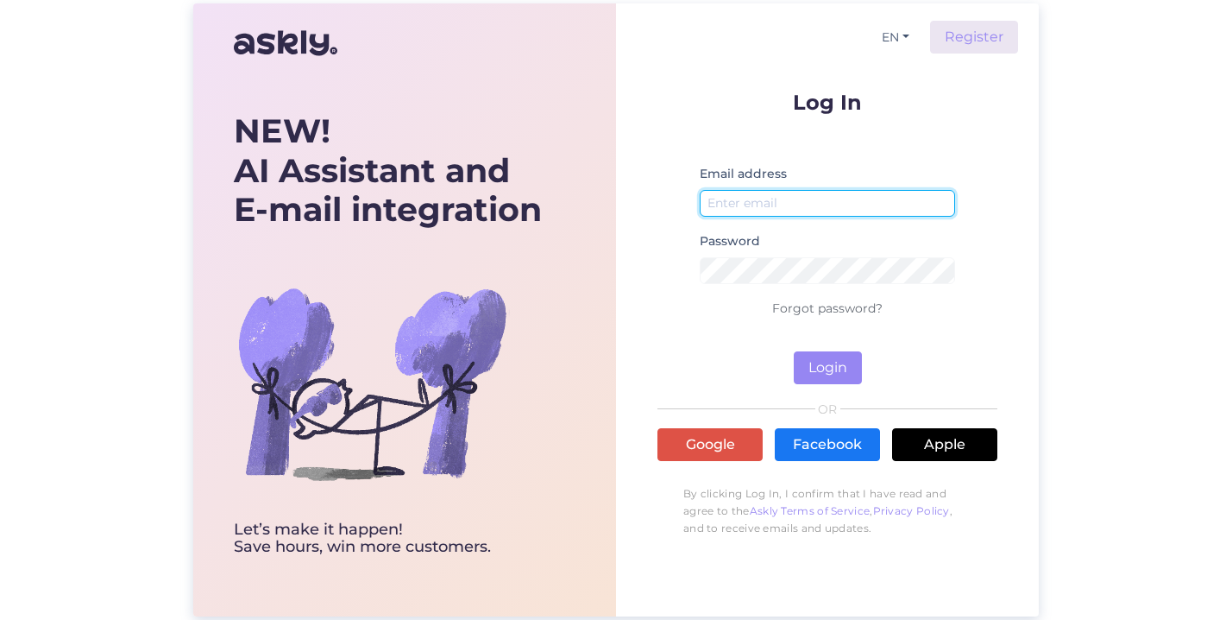 This screenshot has height=620, width=1232. Describe the element at coordinates (743, 173) in the screenshot. I see `label: Email address` at that location.